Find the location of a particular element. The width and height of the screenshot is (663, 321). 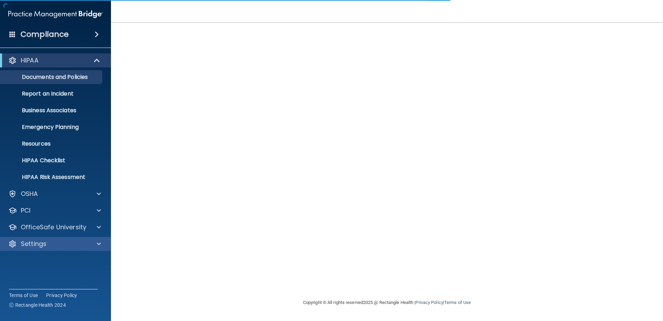

p: PCI is located at coordinates (26, 210).